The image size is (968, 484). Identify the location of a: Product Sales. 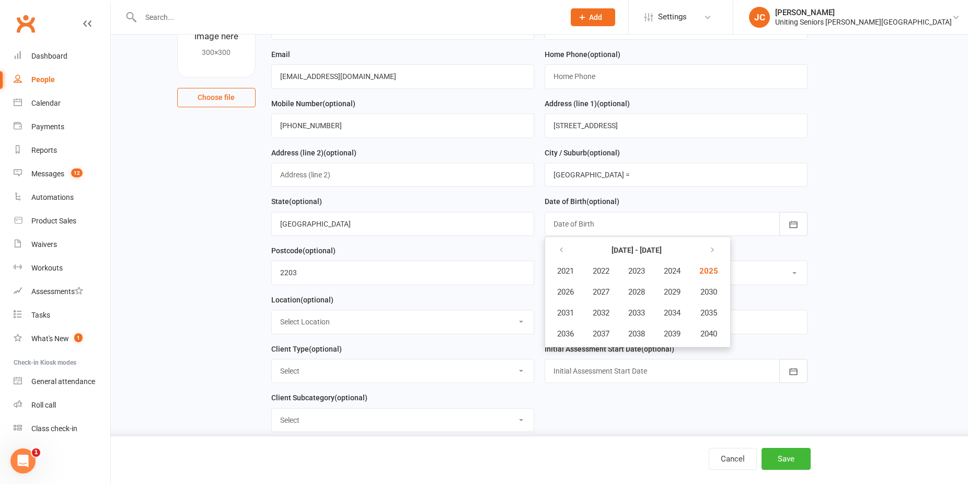
(62, 221).